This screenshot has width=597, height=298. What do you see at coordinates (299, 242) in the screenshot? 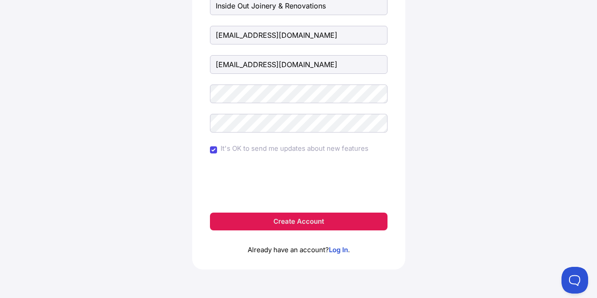
I see `p: Already have an account? .` at bounding box center [299, 242].